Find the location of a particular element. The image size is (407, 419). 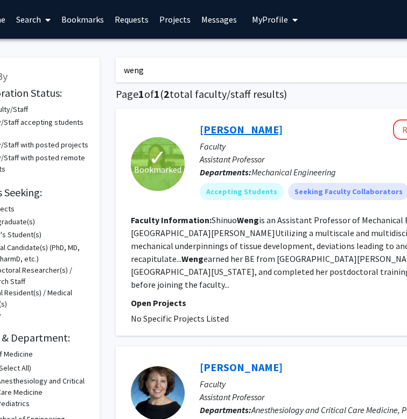

span: My Profile is located at coordinates (269, 19).